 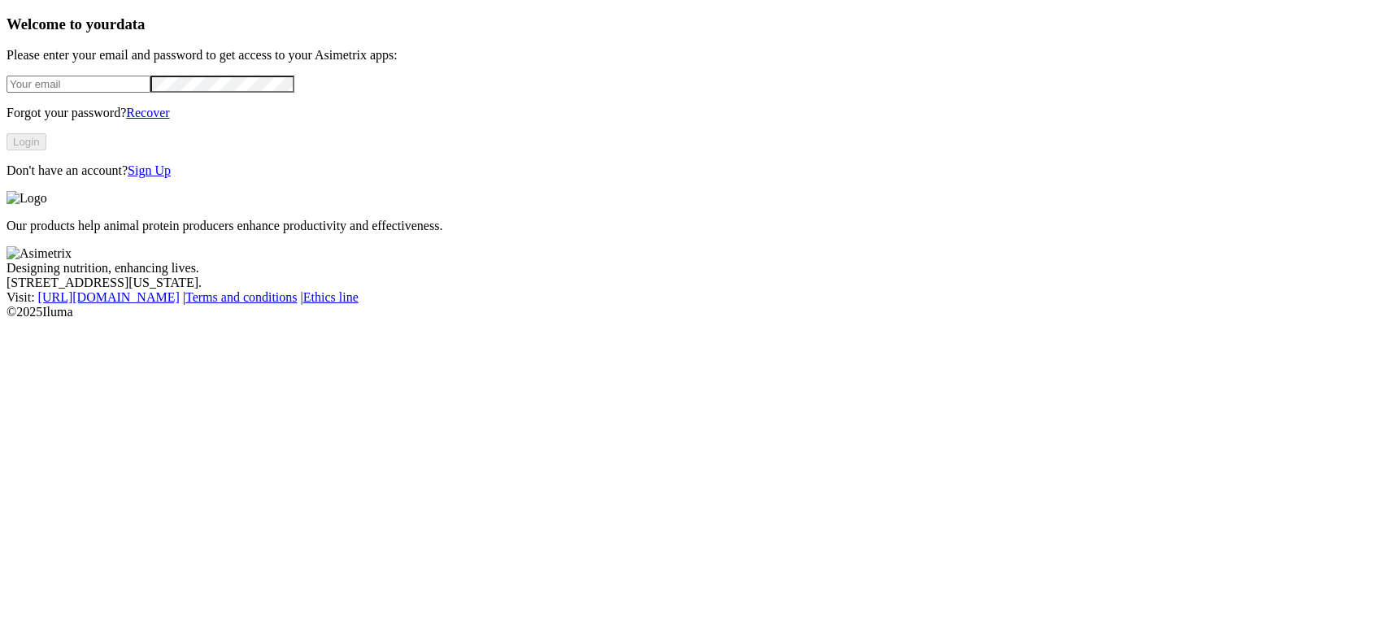 I want to click on h3: Welcome to your, so click(x=693, y=24).